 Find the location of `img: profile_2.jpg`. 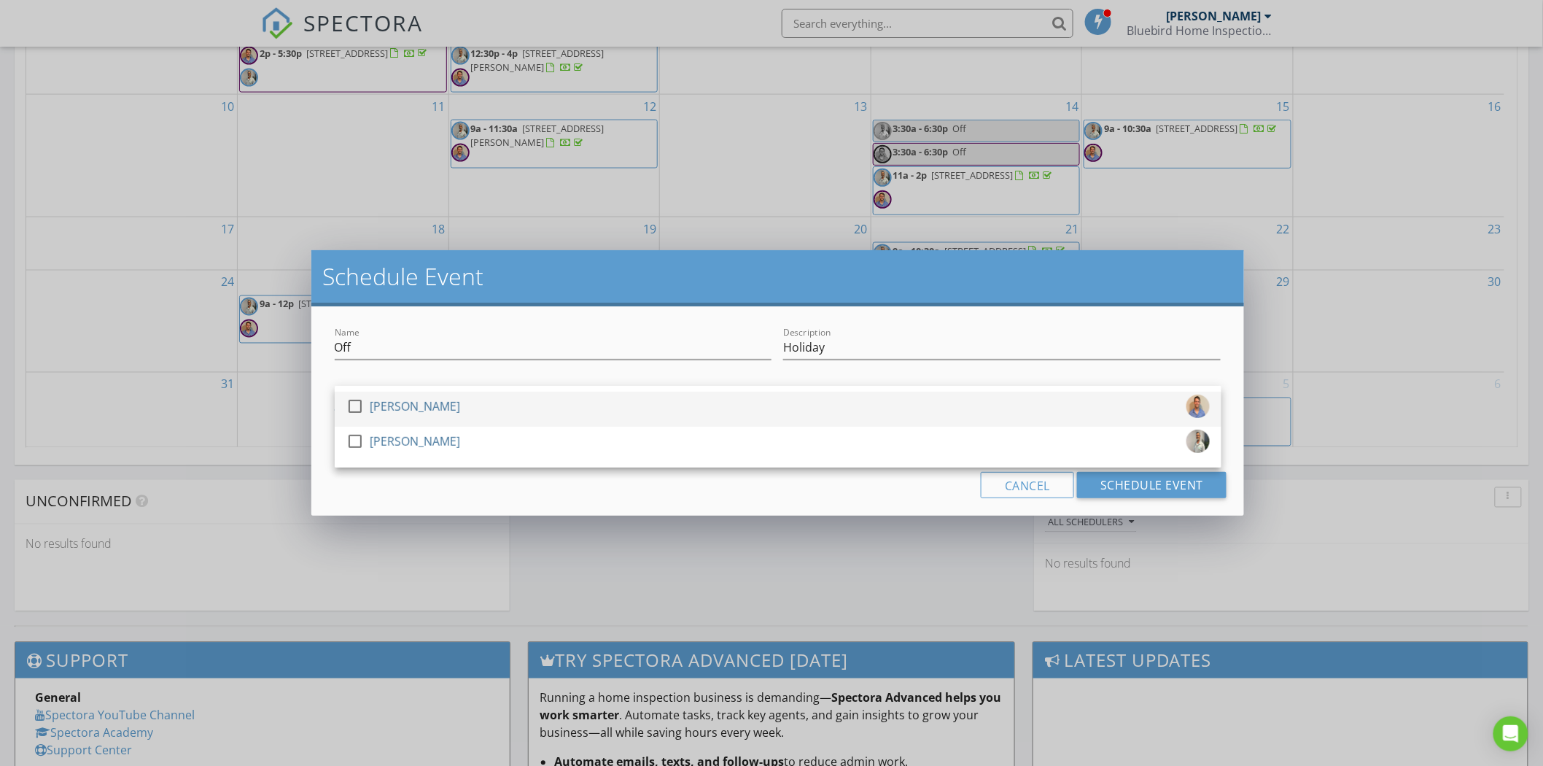

img: profile_2.jpg is located at coordinates (1198, 441).